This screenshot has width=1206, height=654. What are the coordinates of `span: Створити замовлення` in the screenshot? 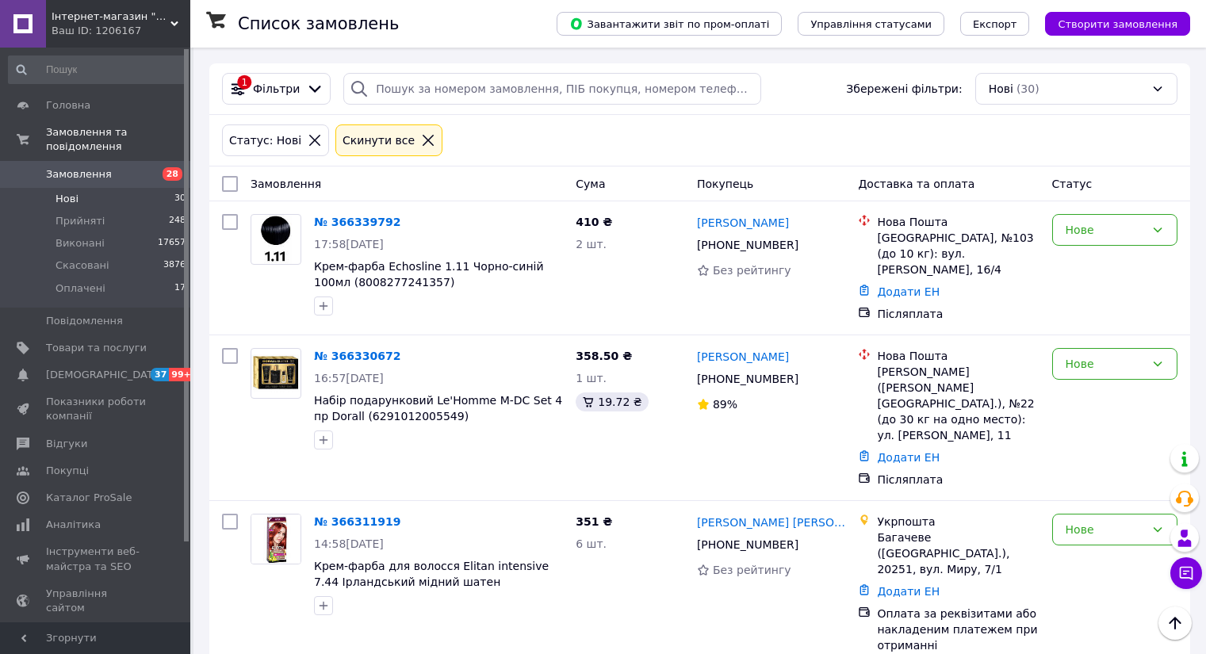 It's located at (1117, 24).